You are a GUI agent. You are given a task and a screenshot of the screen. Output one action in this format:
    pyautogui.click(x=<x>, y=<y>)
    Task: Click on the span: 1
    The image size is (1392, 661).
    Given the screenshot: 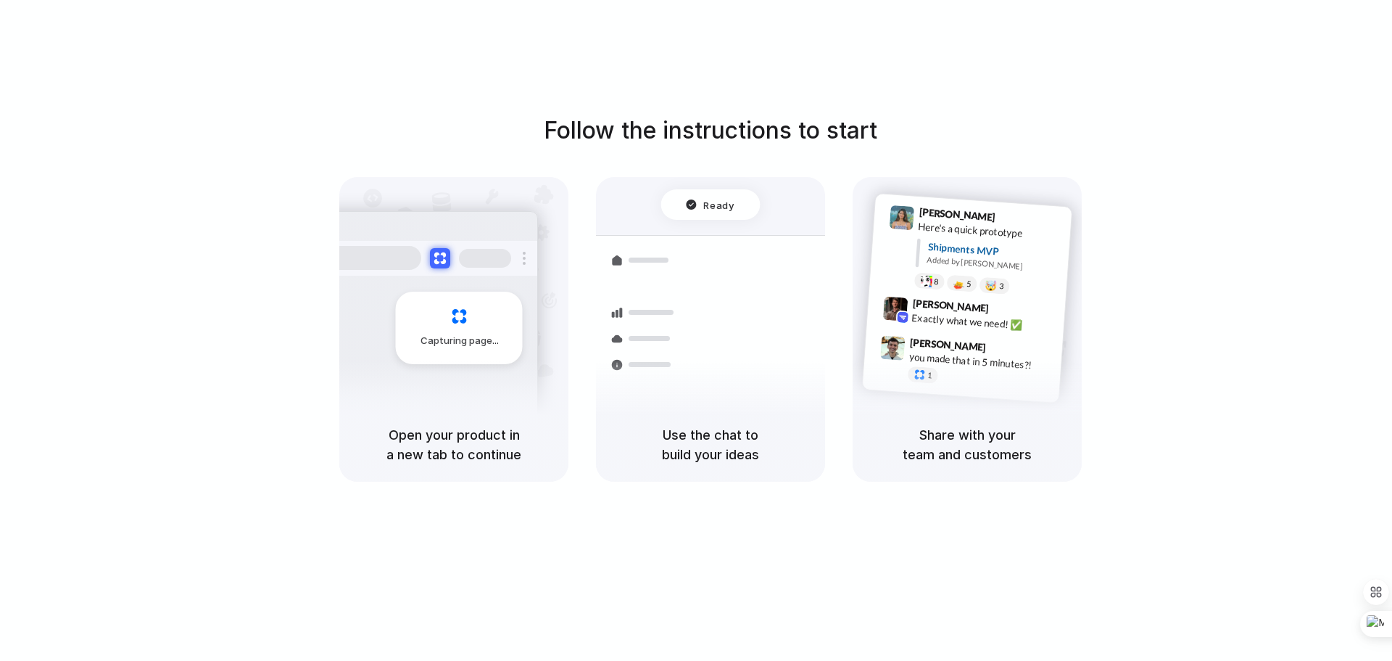 What is the action you would take?
    pyautogui.click(x=930, y=375)
    